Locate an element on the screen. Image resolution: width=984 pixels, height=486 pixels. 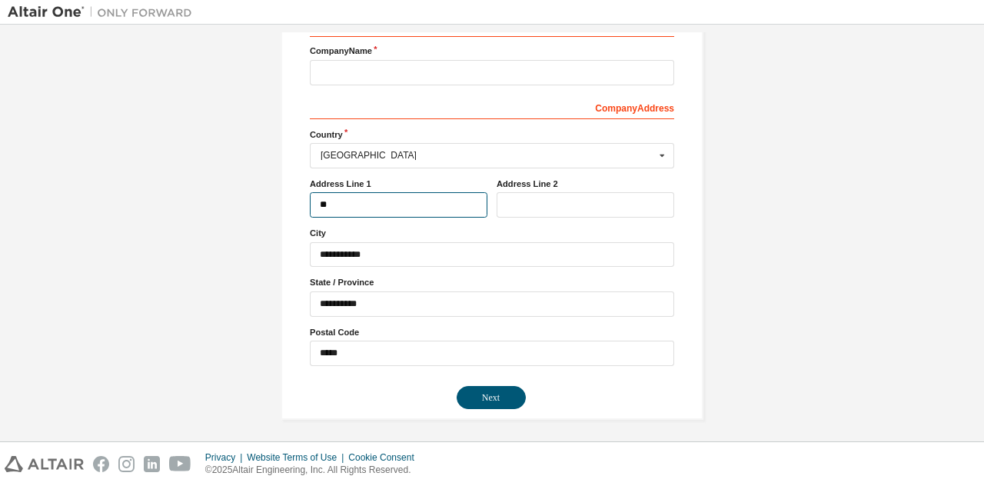
div: Cookie Consent is located at coordinates (385, 458).